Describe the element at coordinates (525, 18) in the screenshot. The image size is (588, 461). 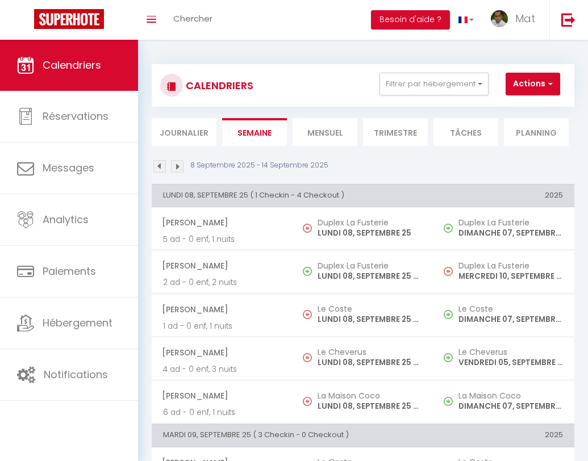
I see `span: Mat` at that location.